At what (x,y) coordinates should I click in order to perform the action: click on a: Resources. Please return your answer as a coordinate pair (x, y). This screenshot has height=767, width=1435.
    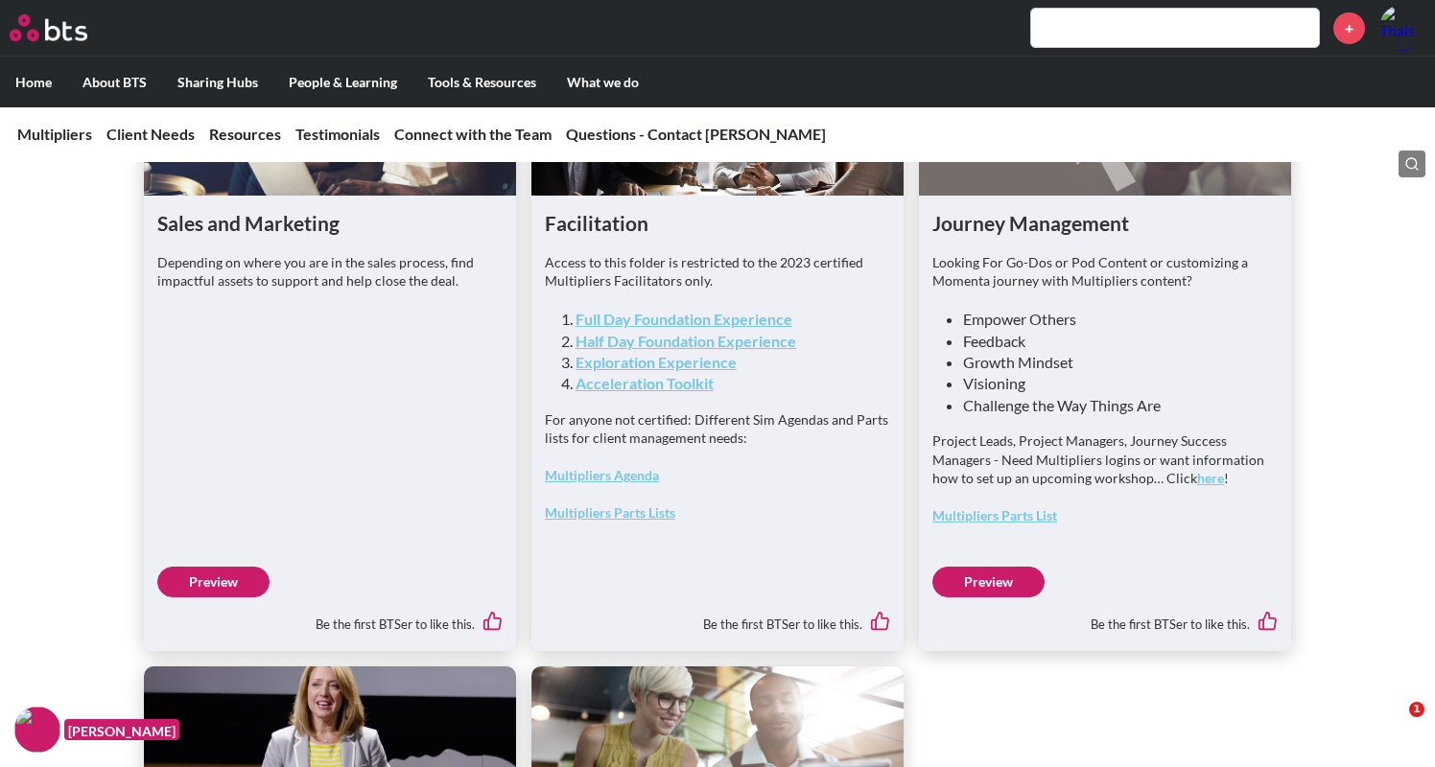
    Looking at the image, I should click on (245, 133).